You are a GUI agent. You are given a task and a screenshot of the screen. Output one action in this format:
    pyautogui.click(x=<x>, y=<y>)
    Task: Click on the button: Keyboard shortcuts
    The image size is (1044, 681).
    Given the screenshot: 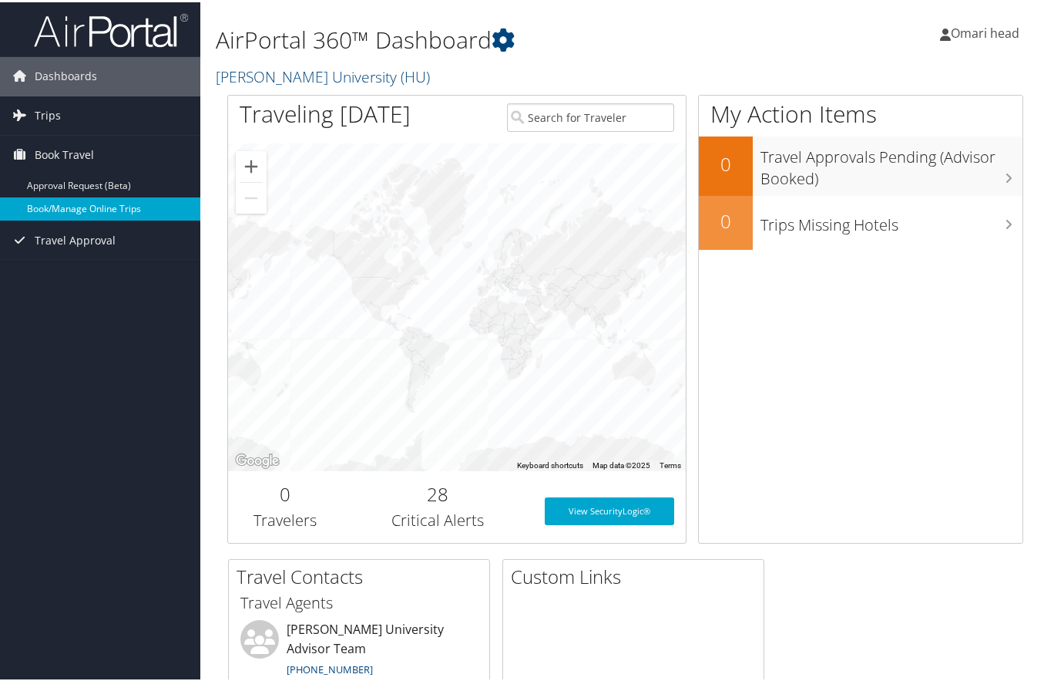 What is the action you would take?
    pyautogui.click(x=550, y=463)
    